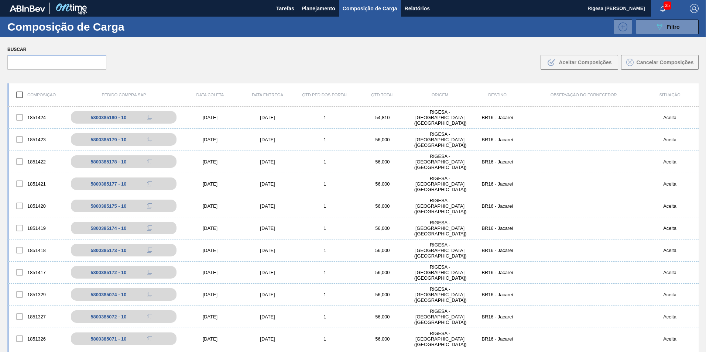 Image resolution: width=706 pixels, height=352 pixels. What do you see at coordinates (57, 49) in the screenshot?
I see `label: Buscar` at bounding box center [57, 49].